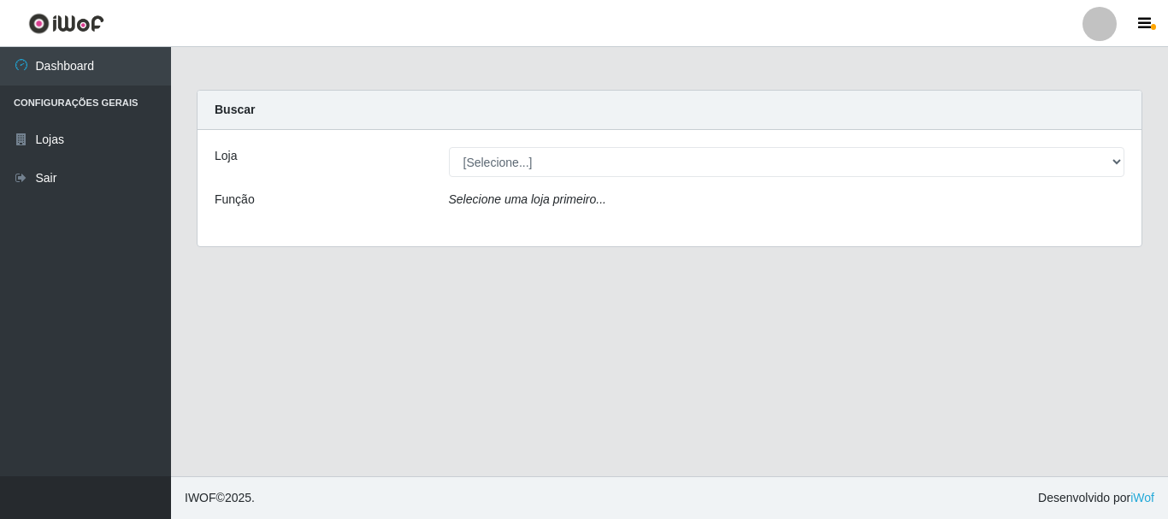  Describe the element at coordinates (234, 109) in the screenshot. I see `strong: Buscar` at that location.